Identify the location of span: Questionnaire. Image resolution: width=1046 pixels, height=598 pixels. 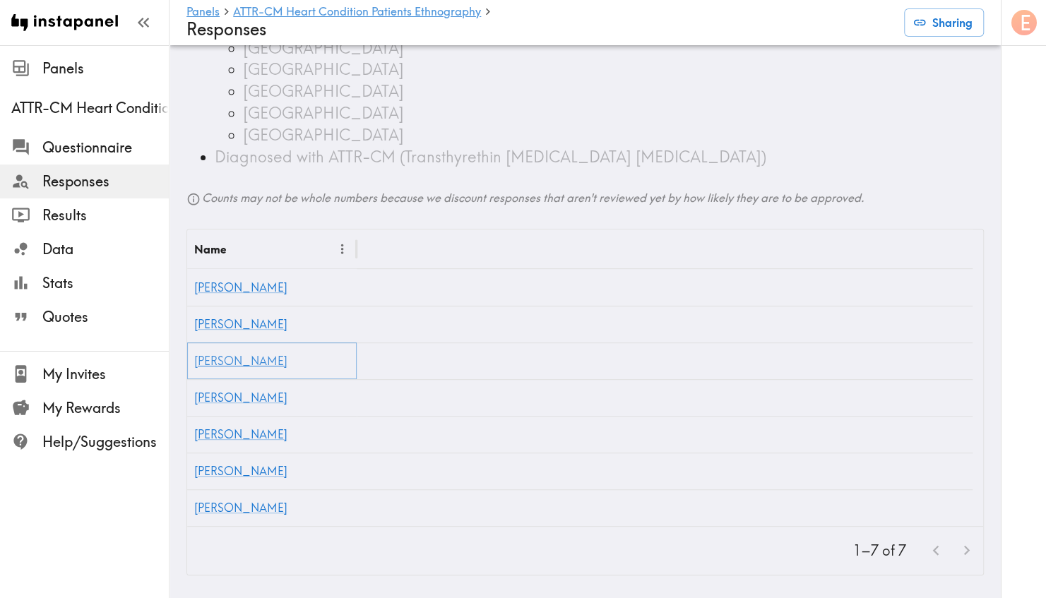
(105, 148).